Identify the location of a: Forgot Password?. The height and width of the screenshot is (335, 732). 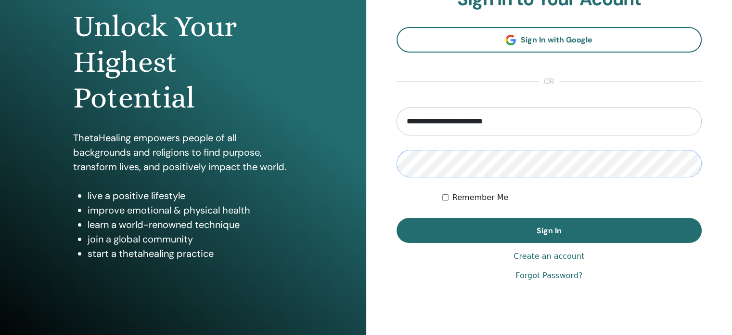
(549, 275).